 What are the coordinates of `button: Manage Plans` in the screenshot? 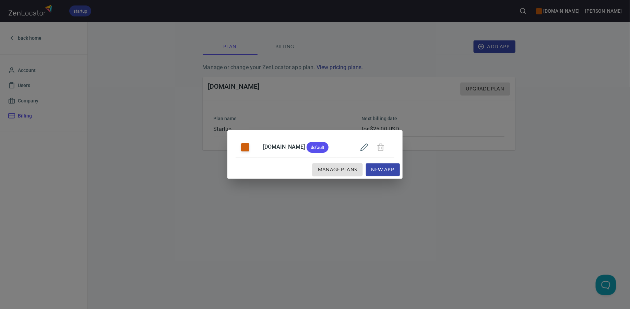 It's located at (338, 170).